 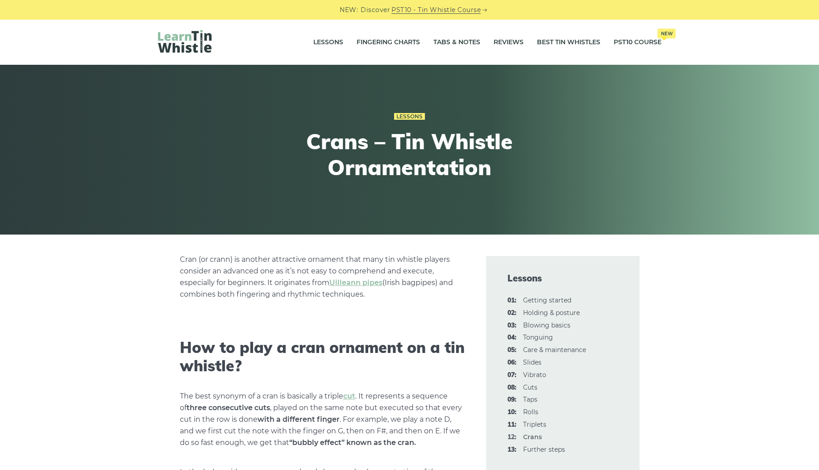 I want to click on span: 03:, so click(x=512, y=325).